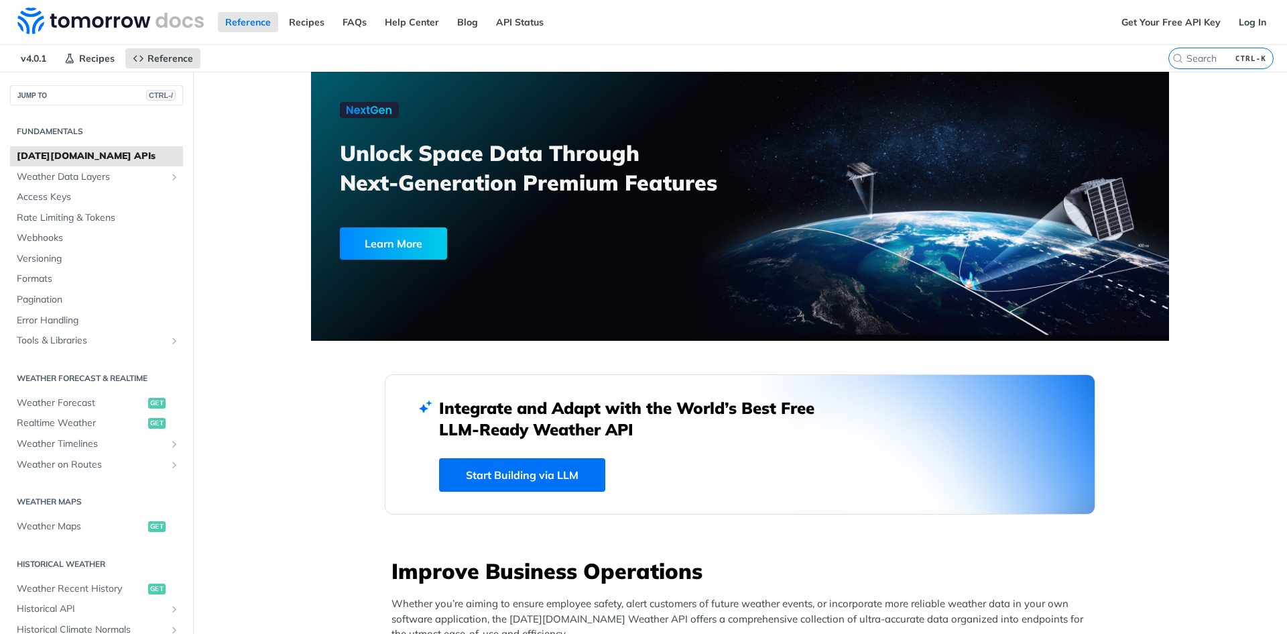 The height and width of the screenshot is (634, 1287). I want to click on span: Weather Recent History, so click(80, 589).